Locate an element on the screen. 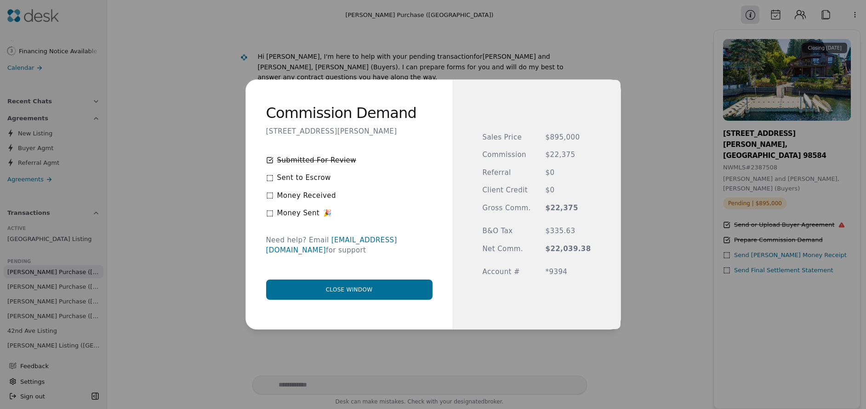  span: $22,039.38 is located at coordinates (568, 249).